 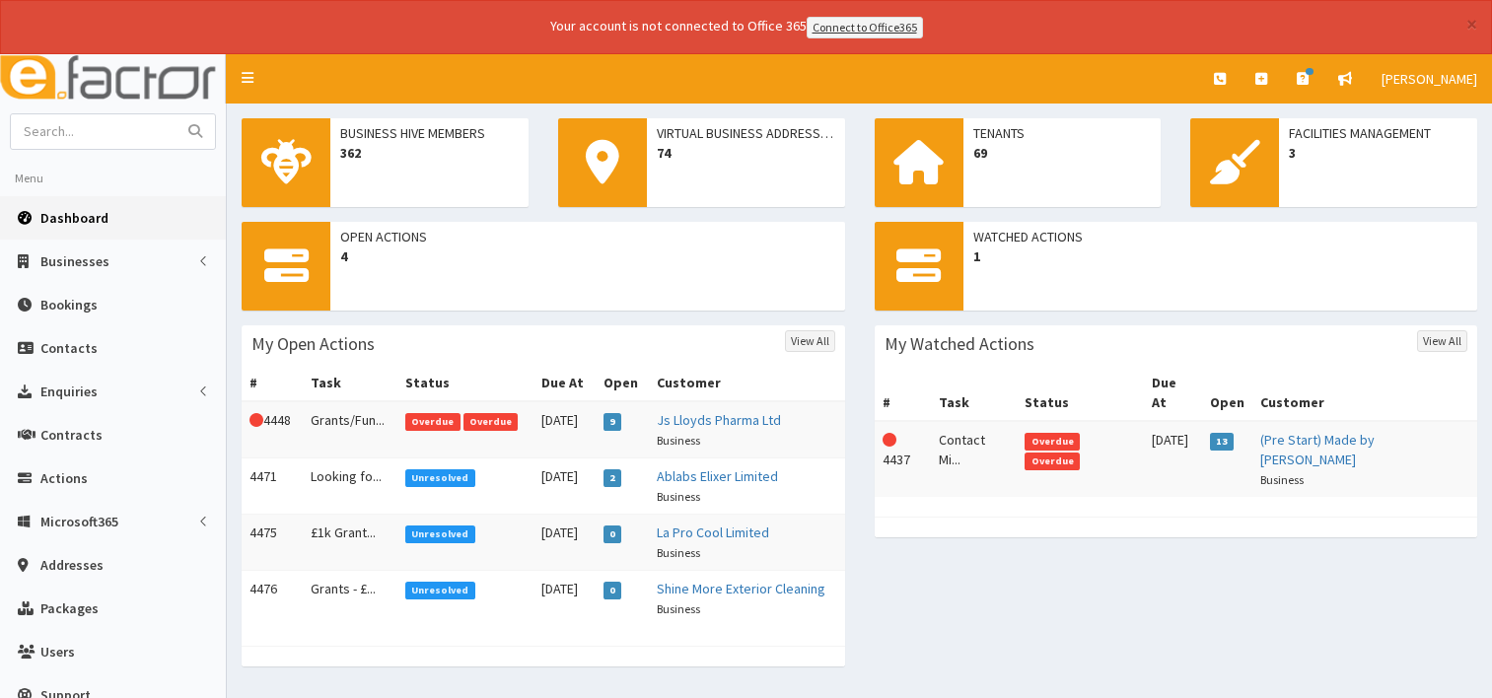 I want to click on a: Ablabs Elixer Limited, so click(x=717, y=476).